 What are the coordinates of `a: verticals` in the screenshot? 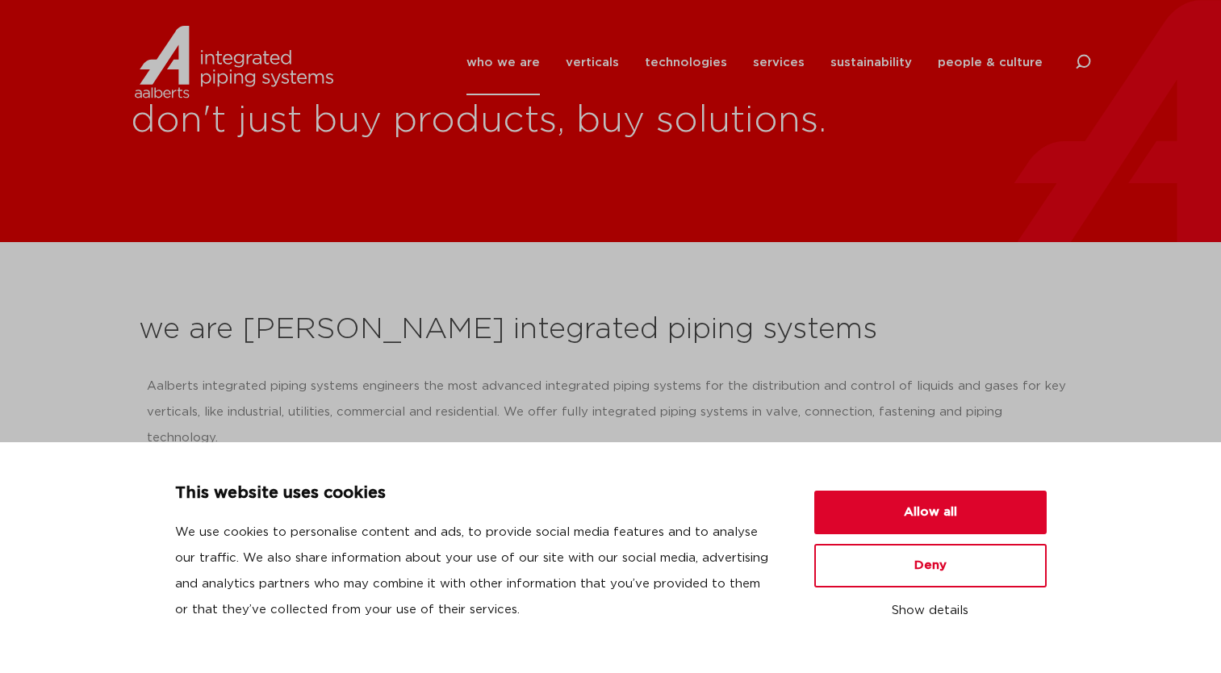 It's located at (592, 62).